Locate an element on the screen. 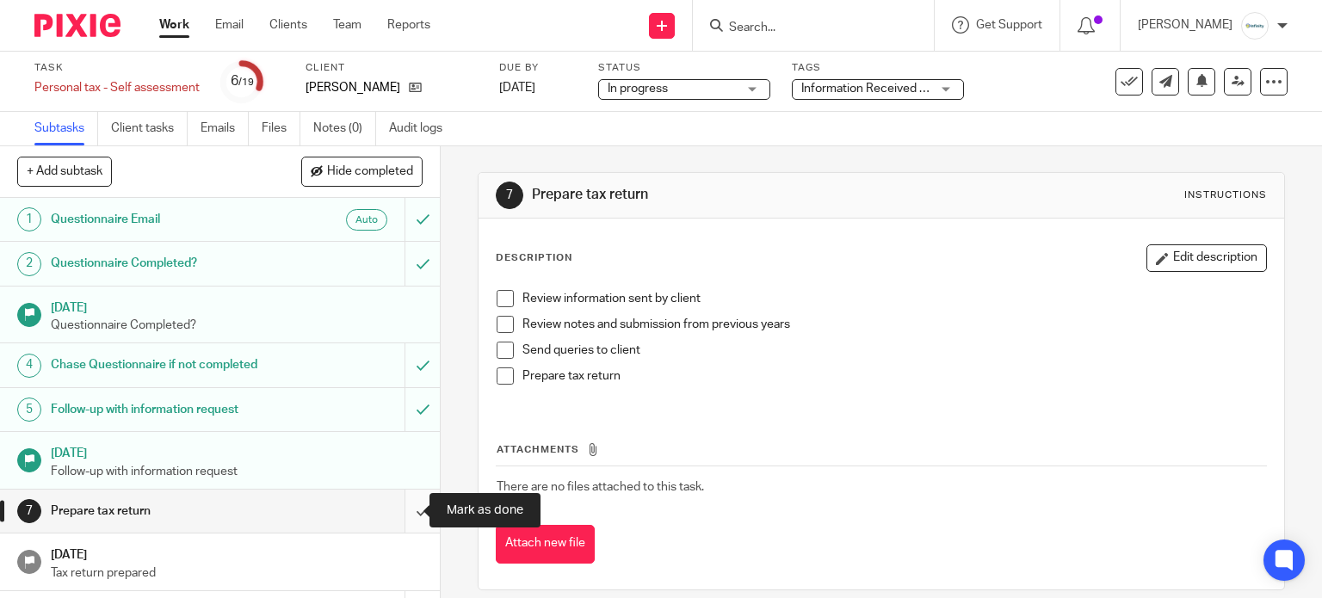  input: Search is located at coordinates (805, 28).